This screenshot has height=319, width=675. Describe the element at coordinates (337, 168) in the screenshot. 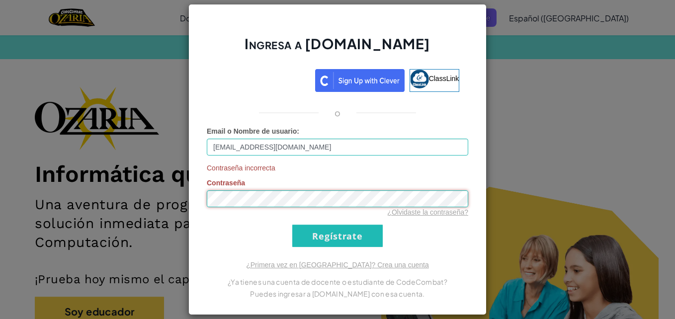

I see `span: Contraseña incorrecta` at that location.